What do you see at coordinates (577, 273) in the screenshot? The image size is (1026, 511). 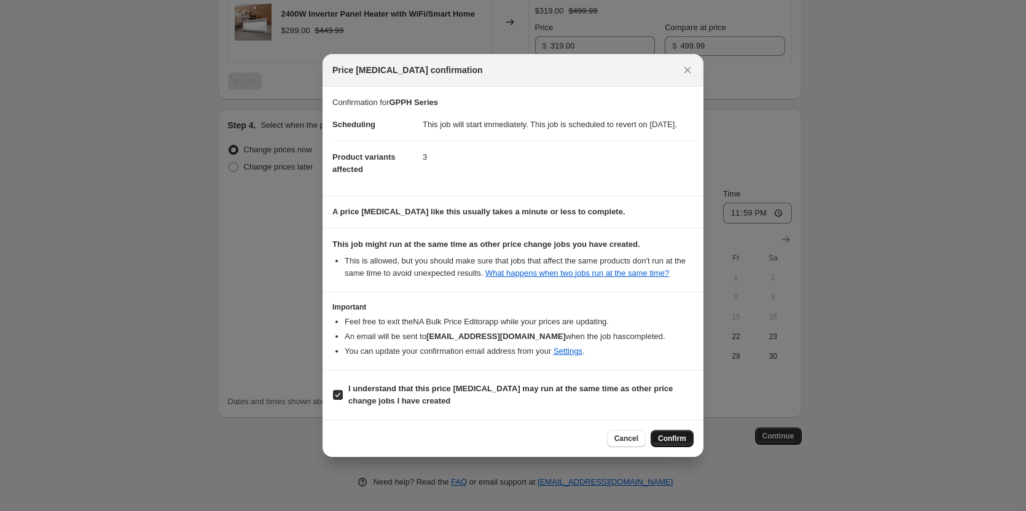 I see `a: What happens when two jobs run at the same time?` at bounding box center [577, 273].